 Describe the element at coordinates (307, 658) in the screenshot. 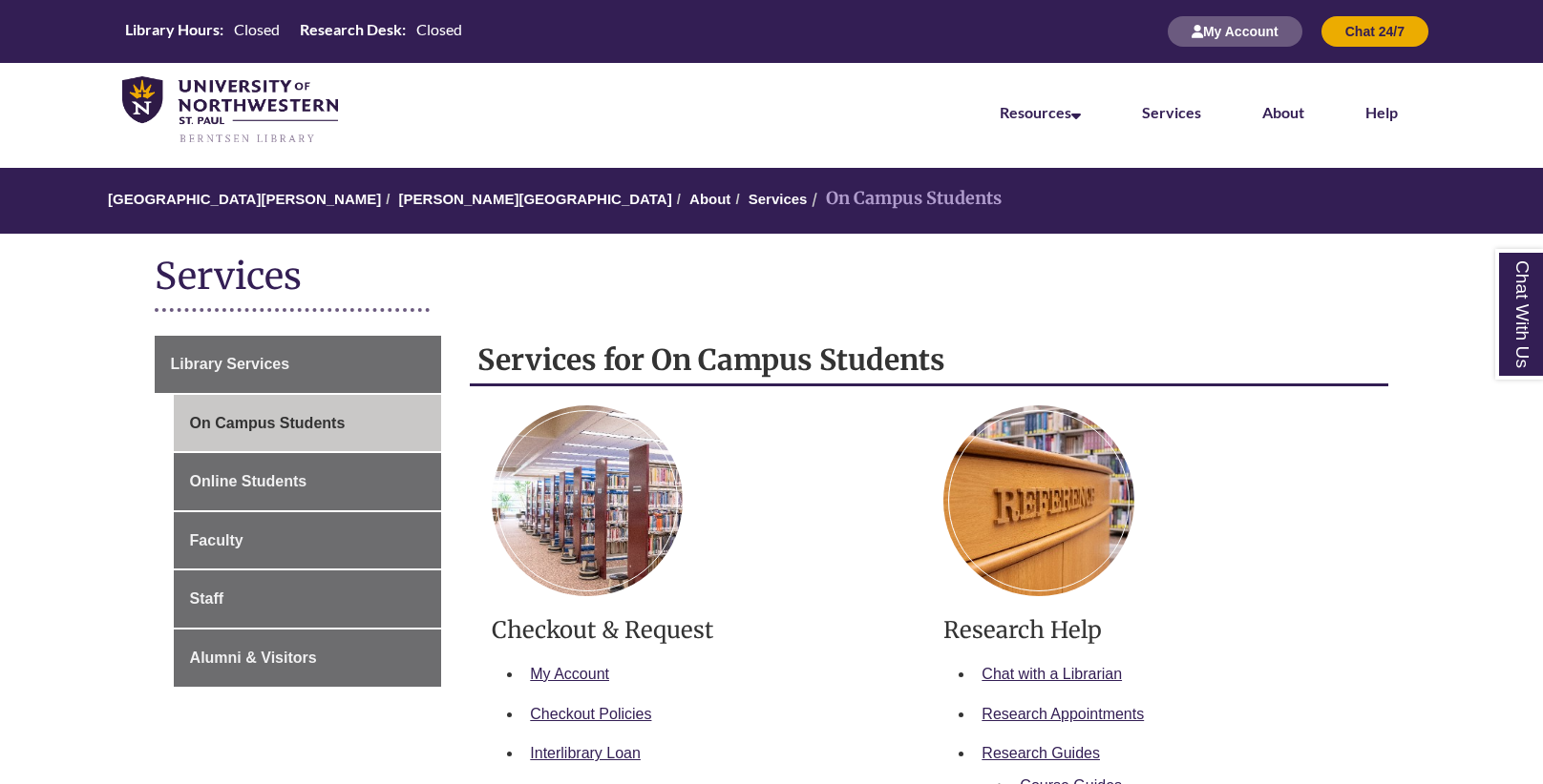

I see `a: Alumni & Visitors` at that location.